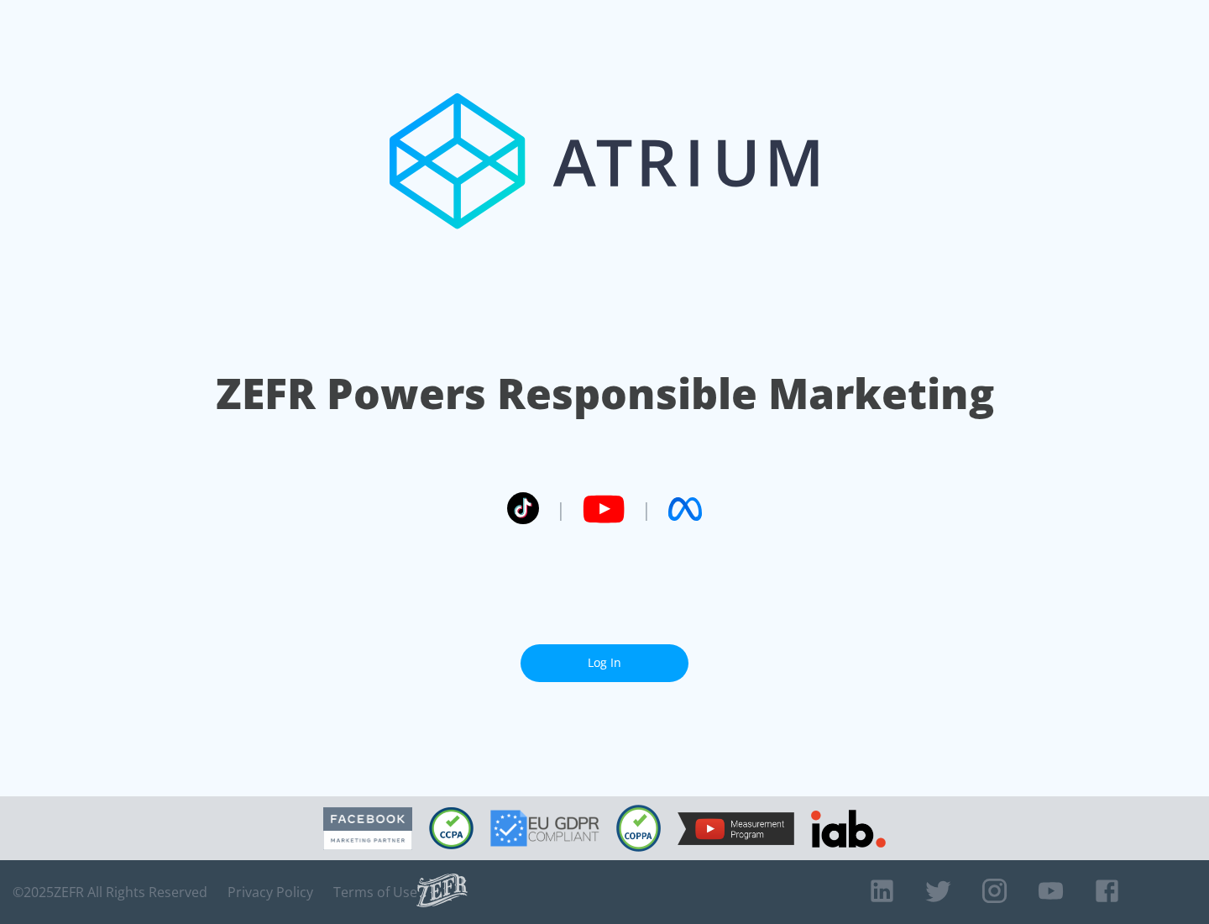 This screenshot has width=1209, height=924. I want to click on img: YouTube Measurement Program, so click(736, 828).